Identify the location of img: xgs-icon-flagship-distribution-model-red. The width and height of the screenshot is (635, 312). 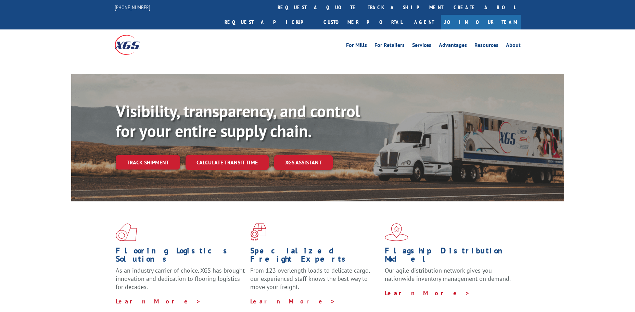
(396, 232).